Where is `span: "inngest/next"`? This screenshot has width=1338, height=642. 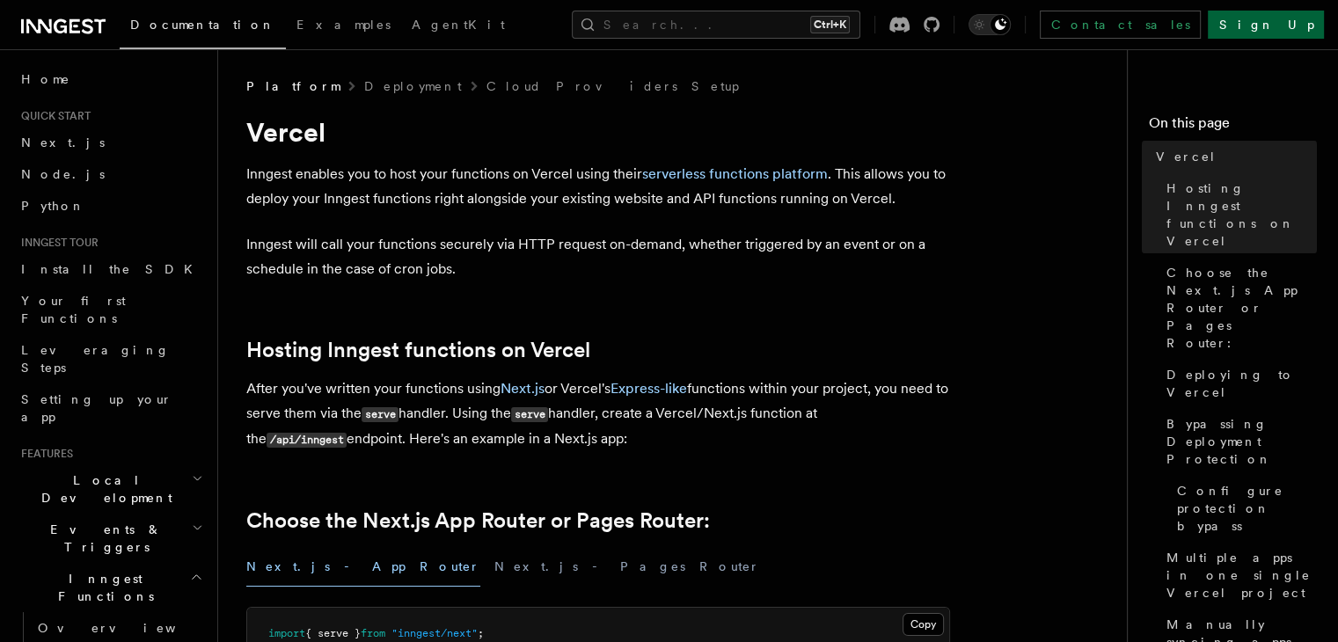
span: "inngest/next" is located at coordinates (435, 633).